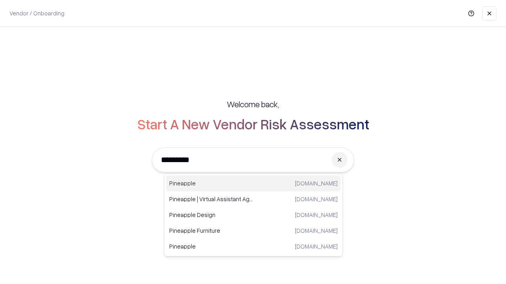 The width and height of the screenshot is (506, 284). What do you see at coordinates (37, 13) in the screenshot?
I see `p: Vendor / Onboarding` at bounding box center [37, 13].